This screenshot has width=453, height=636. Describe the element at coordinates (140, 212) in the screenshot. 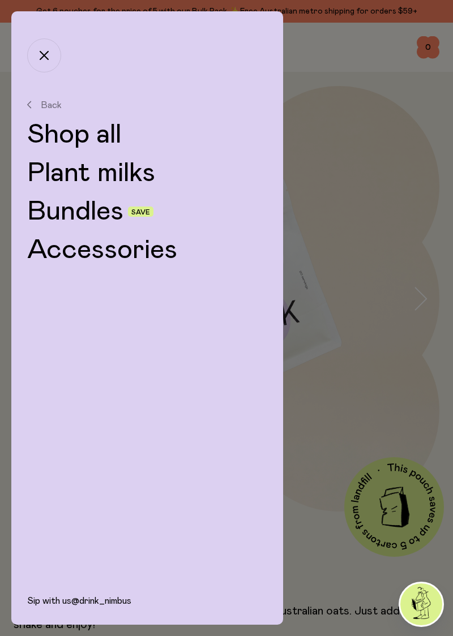

I see `span: Save` at that location.